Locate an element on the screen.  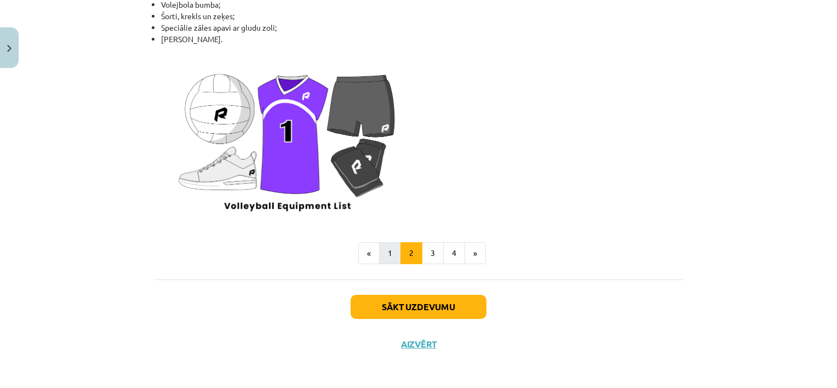
li: Šorti, krekls un zeķes; is located at coordinates (422, 16).